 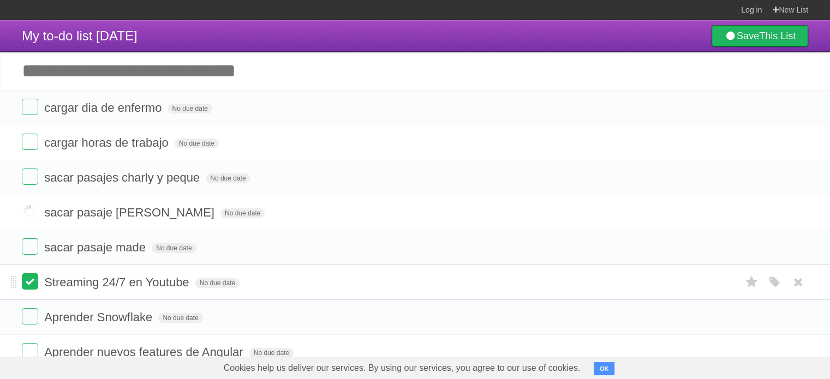 What do you see at coordinates (760, 36) in the screenshot?
I see `a: SaveThis List` at bounding box center [760, 36].